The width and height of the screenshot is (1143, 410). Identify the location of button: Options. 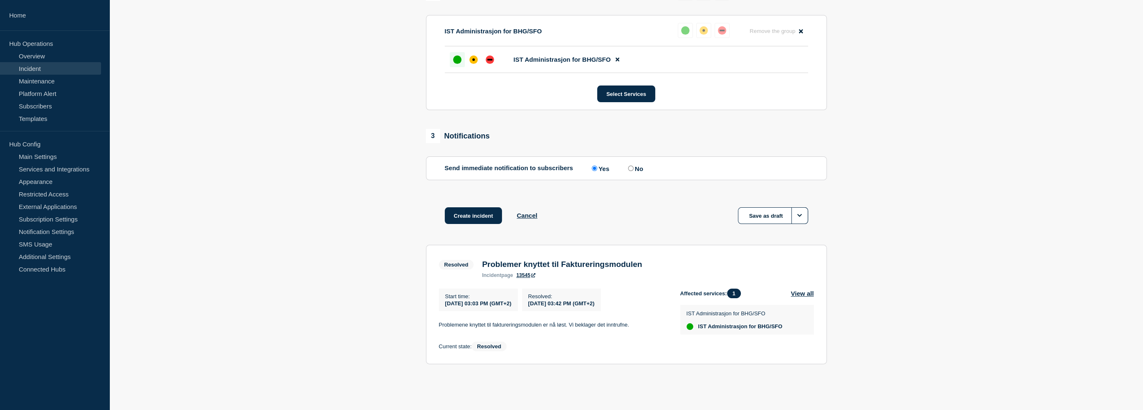
(800, 216).